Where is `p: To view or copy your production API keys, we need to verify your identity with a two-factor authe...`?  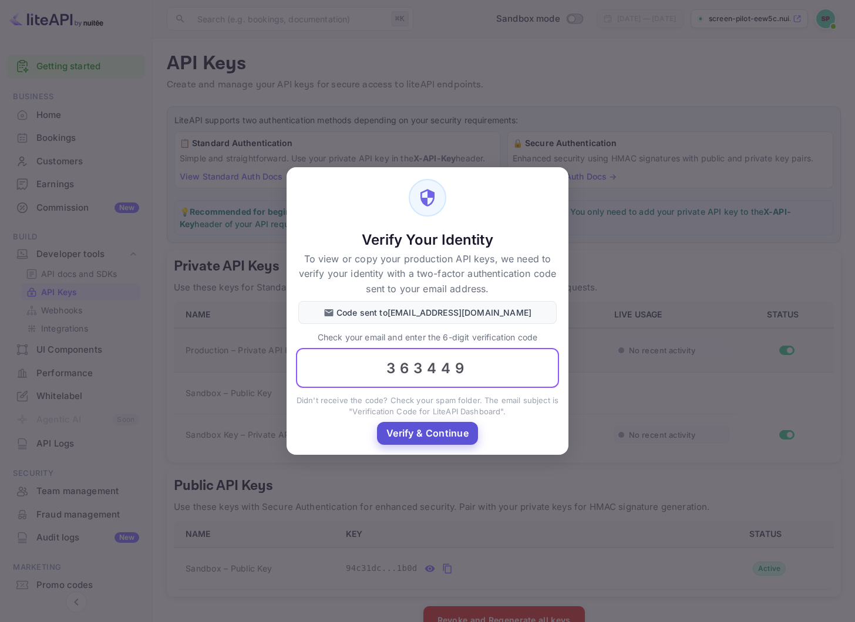
p: To view or copy your production API keys, we need to verify your identity with a two-factor authe... is located at coordinates (428, 274).